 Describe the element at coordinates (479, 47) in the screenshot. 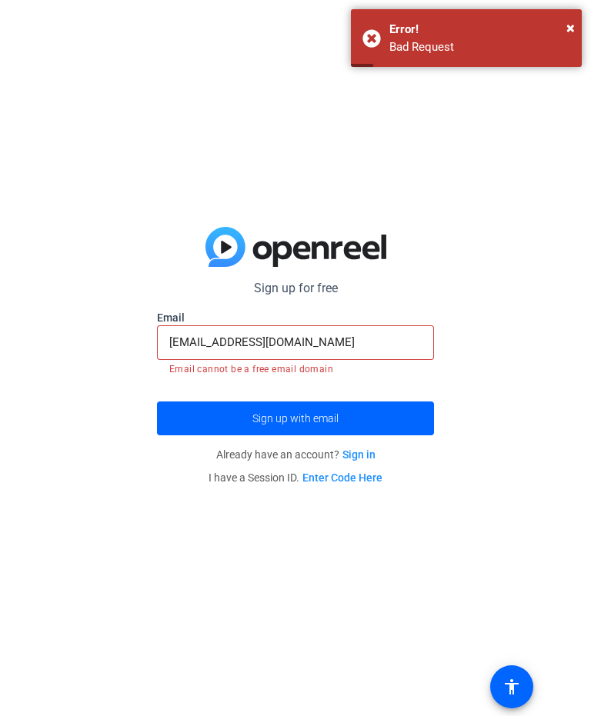

I see `div: Bad Request` at that location.